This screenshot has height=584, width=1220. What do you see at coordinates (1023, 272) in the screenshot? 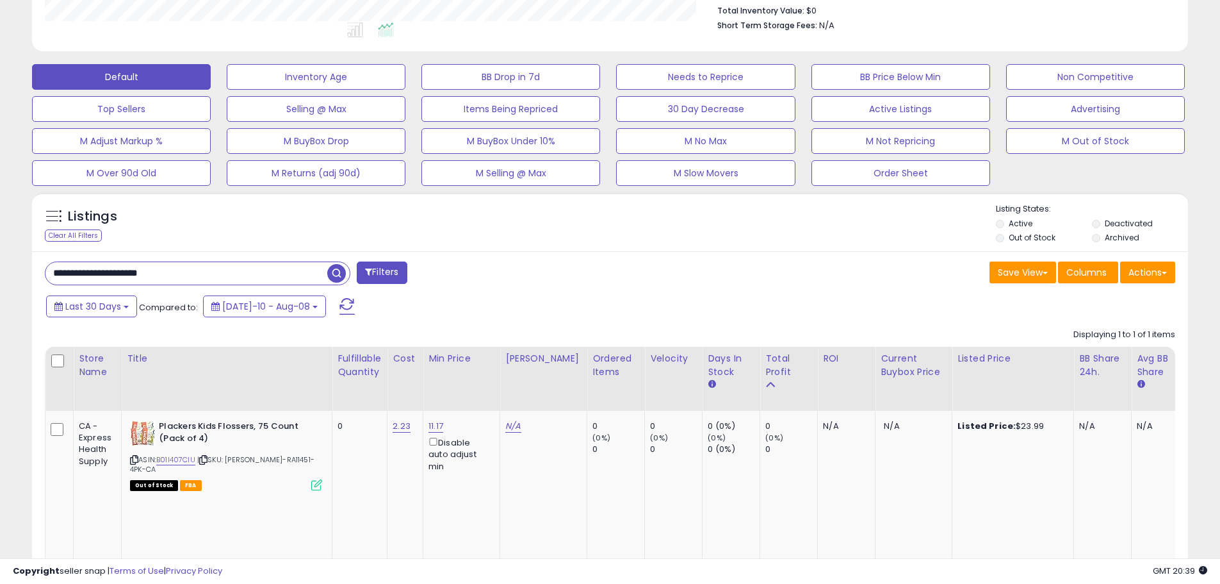
I see `button: Save View` at bounding box center [1023, 272].